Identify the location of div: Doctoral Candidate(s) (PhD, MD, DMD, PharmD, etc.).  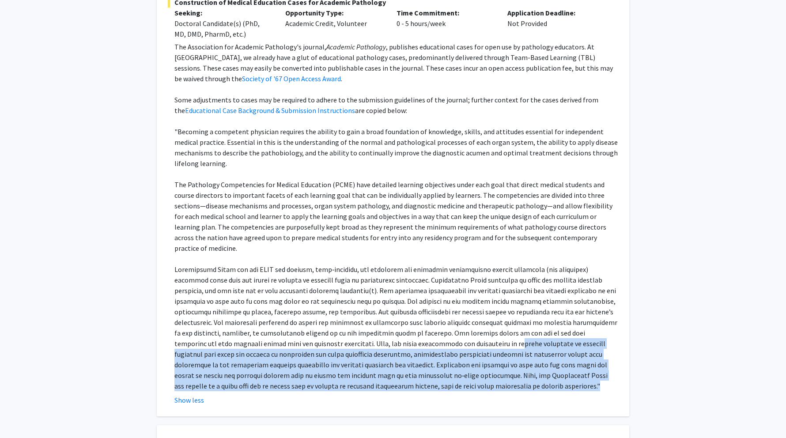
(223, 29).